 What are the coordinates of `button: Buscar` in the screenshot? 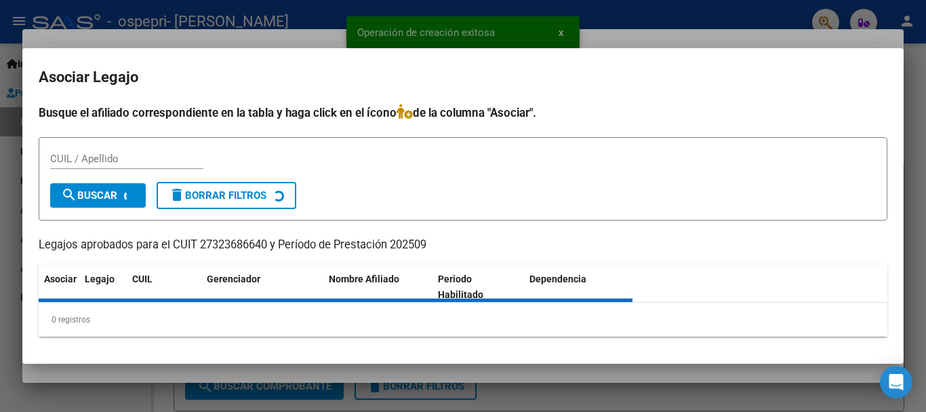 It's located at (98, 195).